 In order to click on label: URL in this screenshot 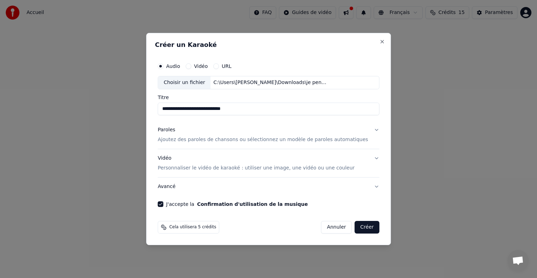, I will do `click(226, 66)`.